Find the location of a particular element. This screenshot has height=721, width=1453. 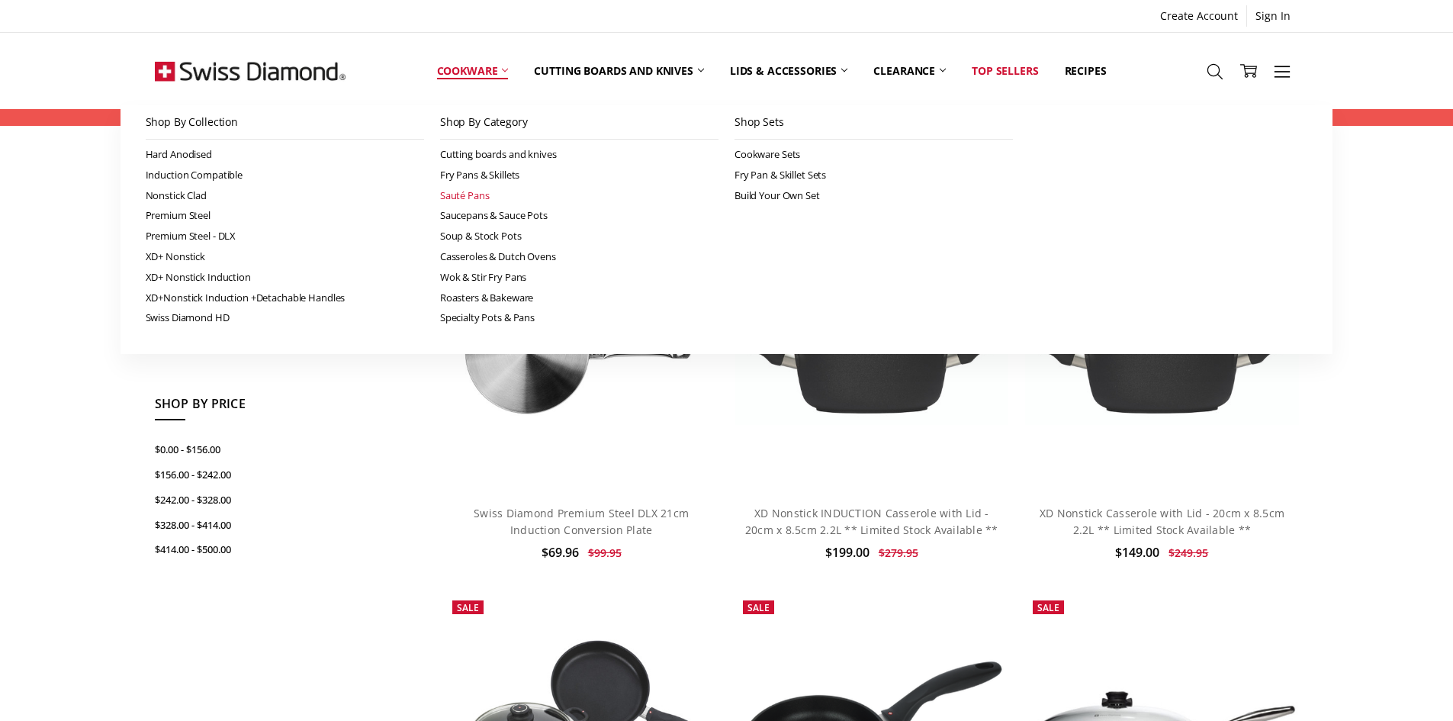

span: $199.00 is located at coordinates (848, 552).